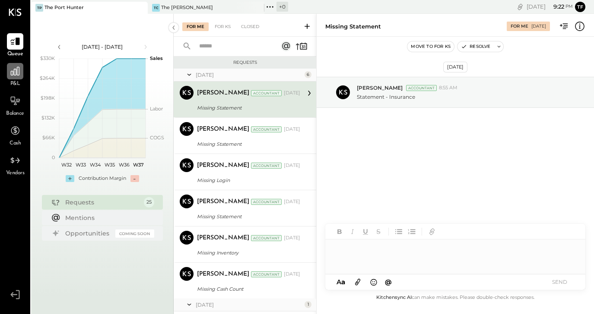 The height and width of the screenshot is (314, 594). Describe the element at coordinates (282, 6) in the screenshot. I see `div: + 0` at that location.